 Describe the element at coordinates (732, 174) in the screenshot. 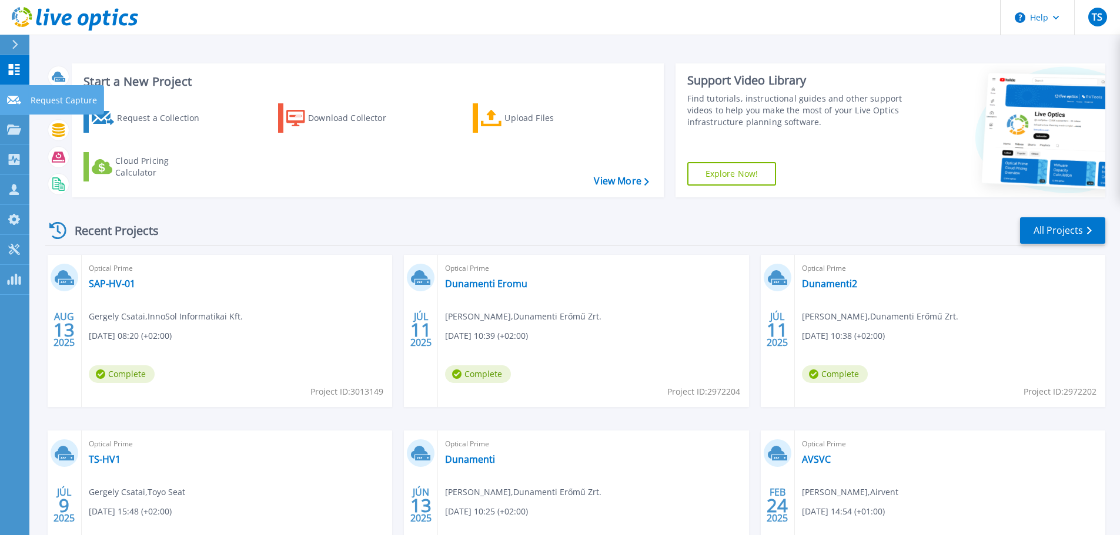

I see `a: Explore Now!` at that location.